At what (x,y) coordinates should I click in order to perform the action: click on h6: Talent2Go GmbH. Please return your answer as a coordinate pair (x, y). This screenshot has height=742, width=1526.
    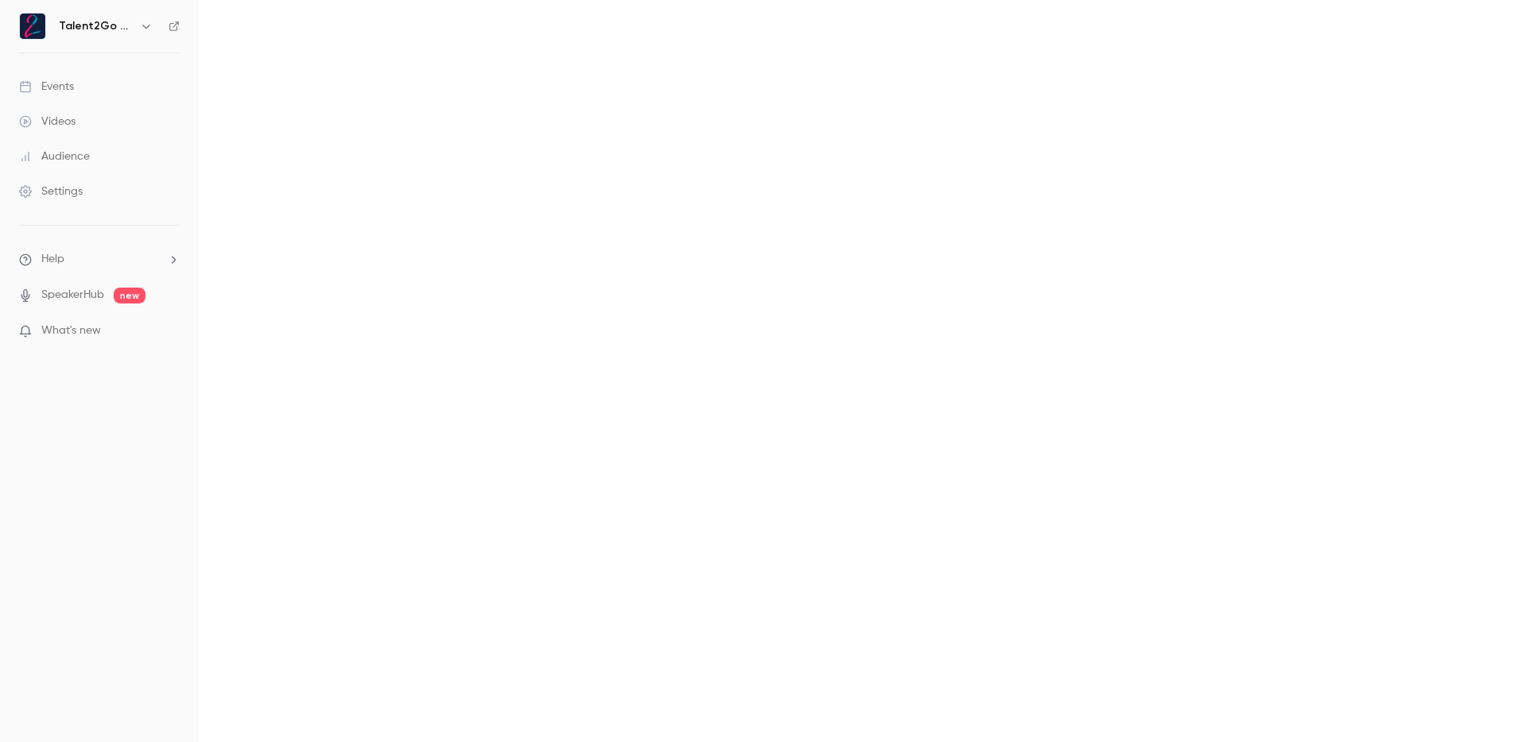
    Looking at the image, I should click on (96, 26).